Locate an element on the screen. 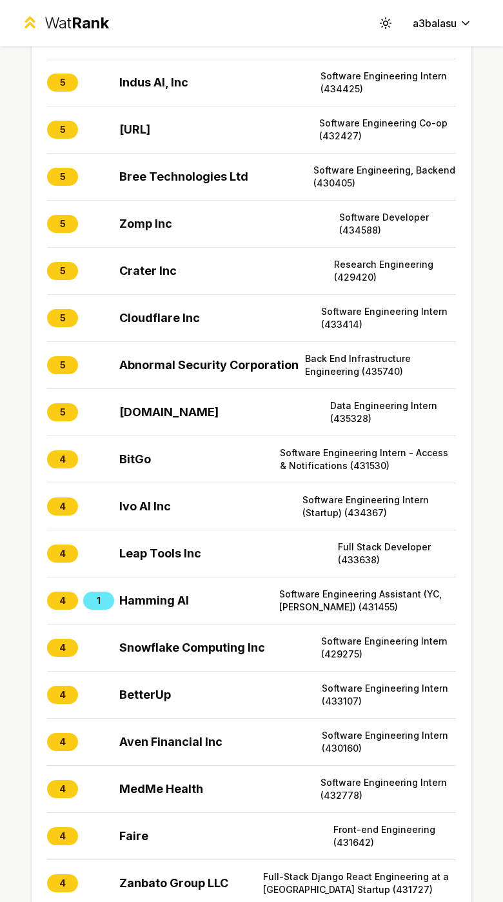 The height and width of the screenshot is (902, 503). span: Snowflake Computing Inc is located at coordinates (217, 648).